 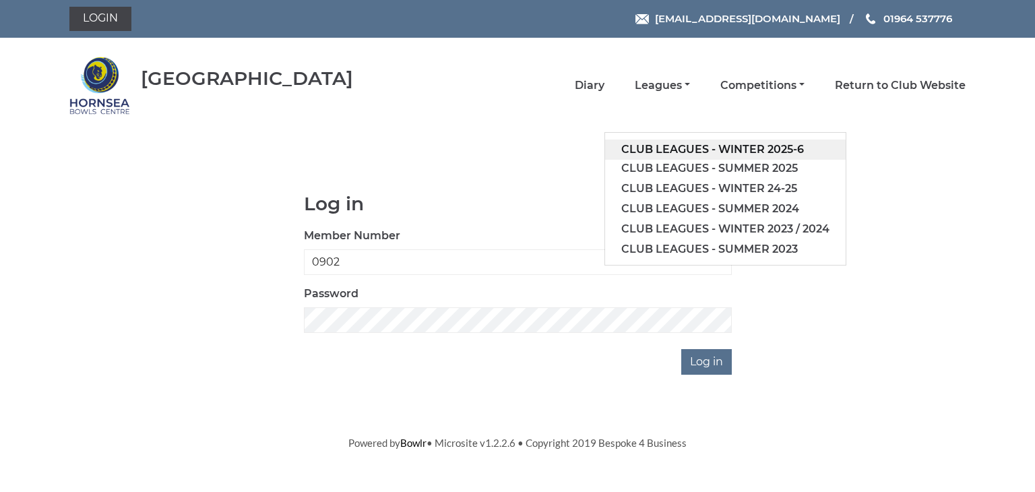 I want to click on span: 01964 537776, so click(x=917, y=18).